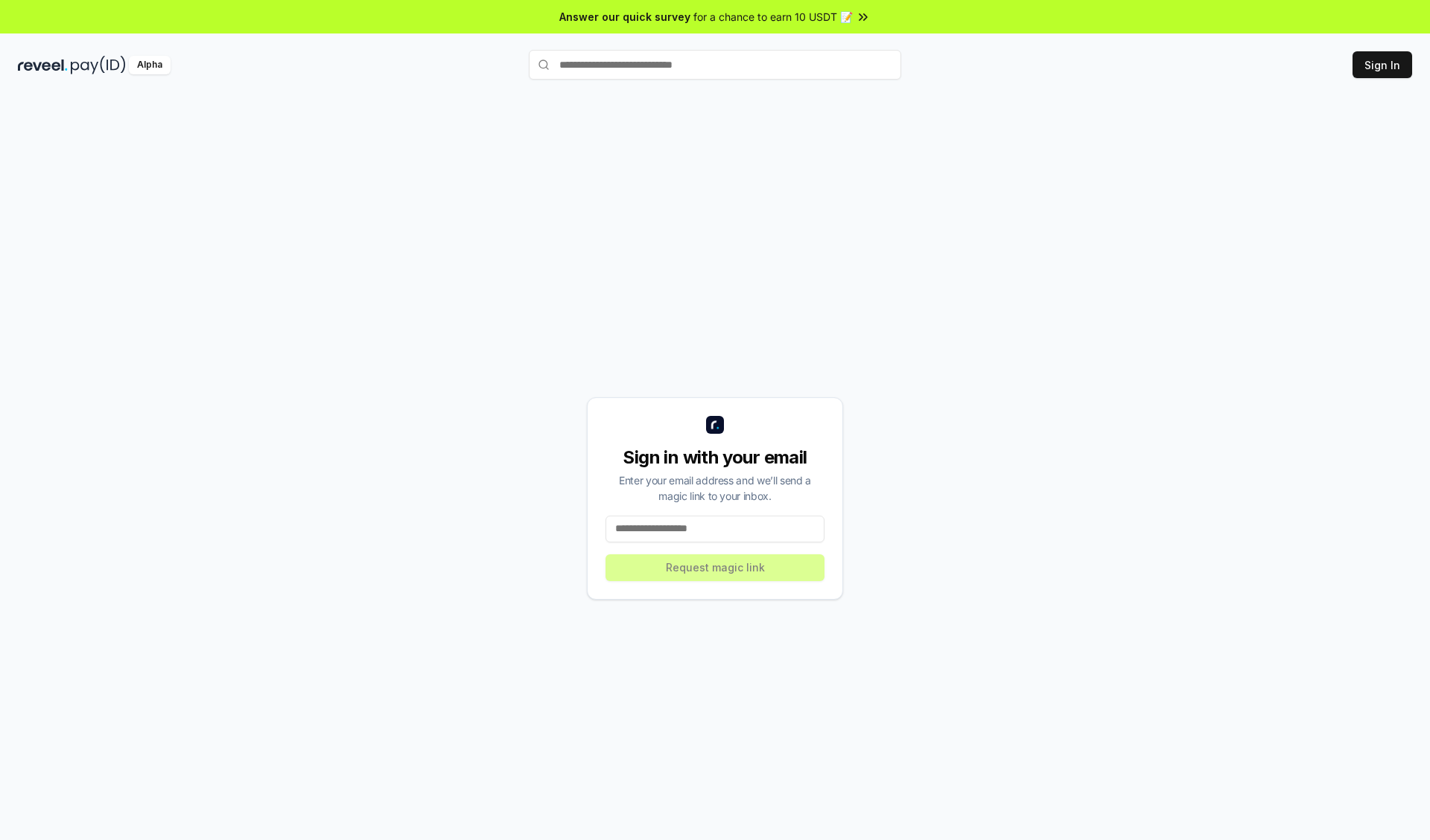 Image resolution: width=1430 pixels, height=840 pixels. I want to click on div: Enter your email address and we’ll send a magic link to your inbox., so click(715, 488).